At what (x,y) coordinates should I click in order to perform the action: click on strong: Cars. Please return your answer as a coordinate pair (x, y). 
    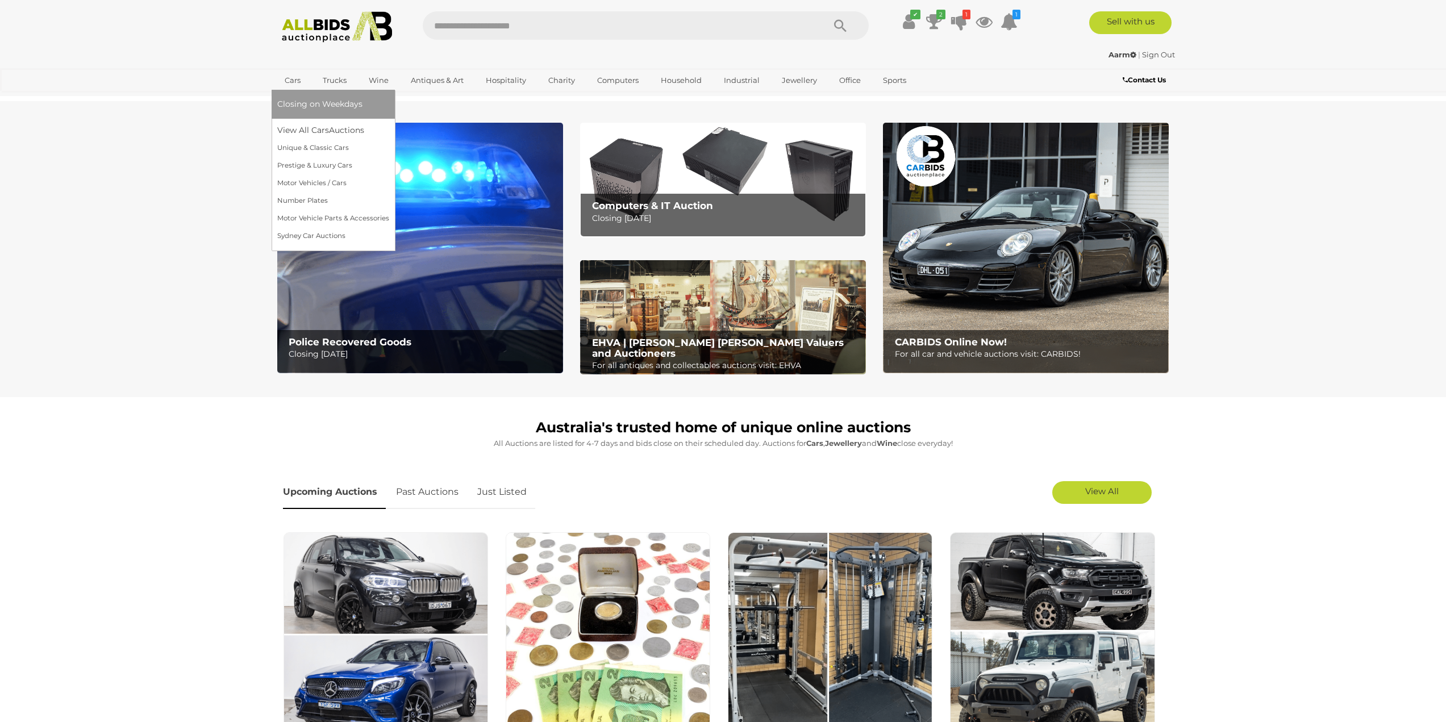
    Looking at the image, I should click on (815, 443).